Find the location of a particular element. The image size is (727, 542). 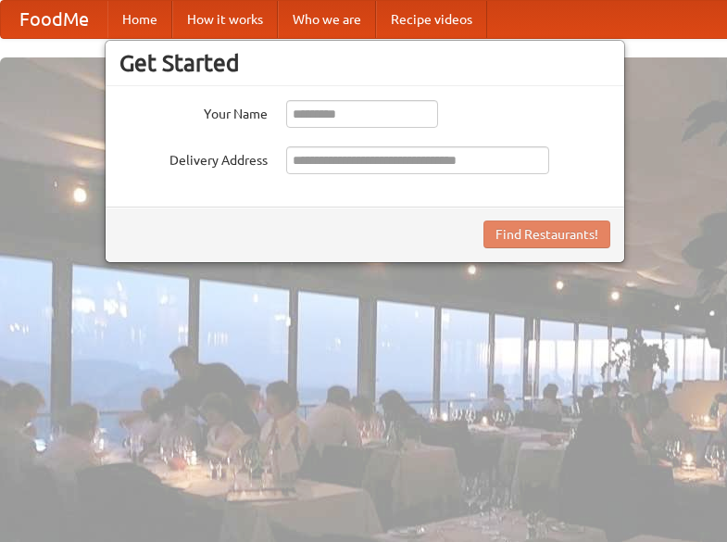

a: Who we are is located at coordinates (327, 19).